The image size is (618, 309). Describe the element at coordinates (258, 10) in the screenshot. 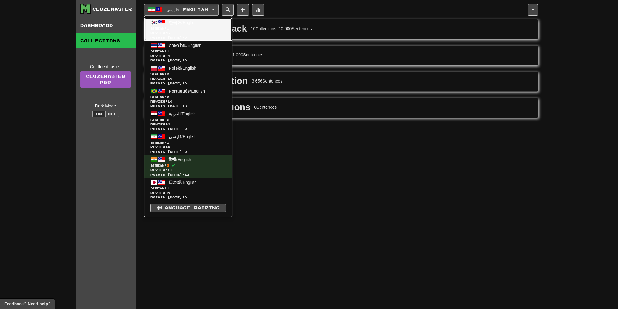

I see `button: More stats` at that location.